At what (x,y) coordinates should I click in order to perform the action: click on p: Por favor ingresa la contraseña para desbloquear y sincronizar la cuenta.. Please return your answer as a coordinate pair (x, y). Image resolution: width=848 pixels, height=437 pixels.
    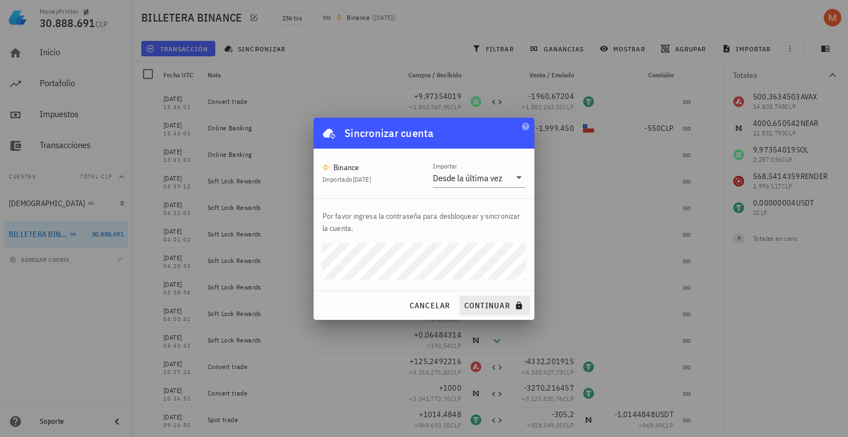
    Looking at the image, I should click on (424, 222).